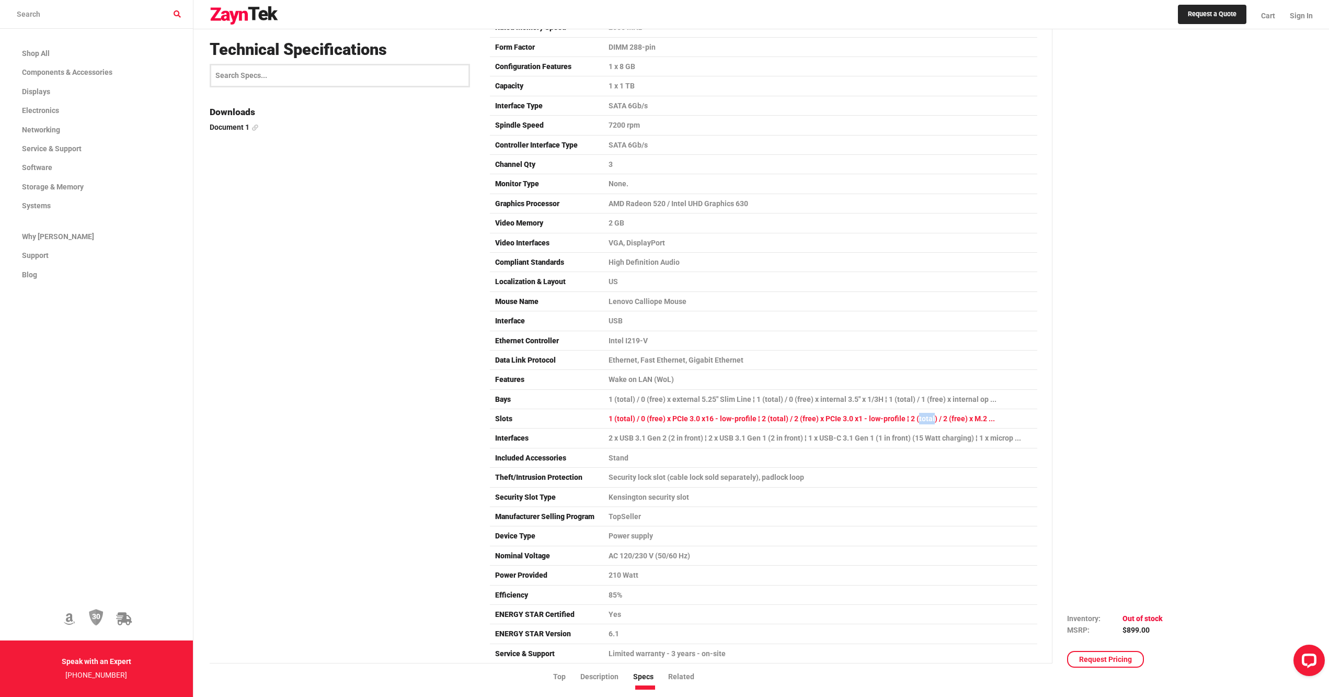 This screenshot has width=1329, height=697. What do you see at coordinates (546, 223) in the screenshot?
I see `td: Video Memory` at bounding box center [546, 223].